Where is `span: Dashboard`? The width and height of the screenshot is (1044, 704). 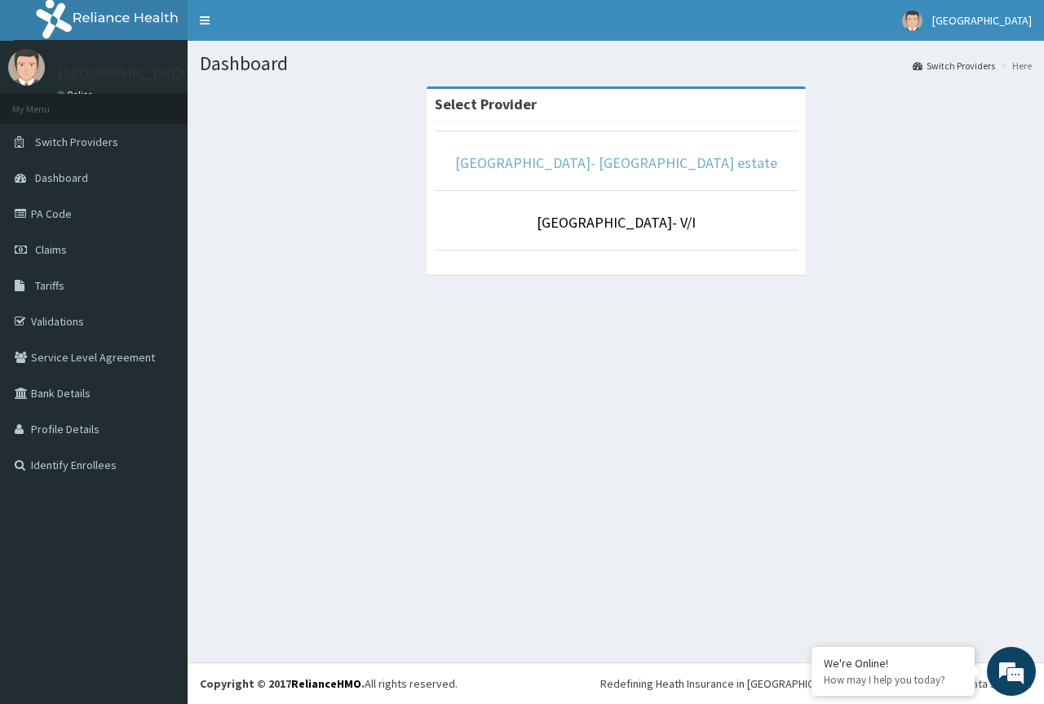
span: Dashboard is located at coordinates (61, 178).